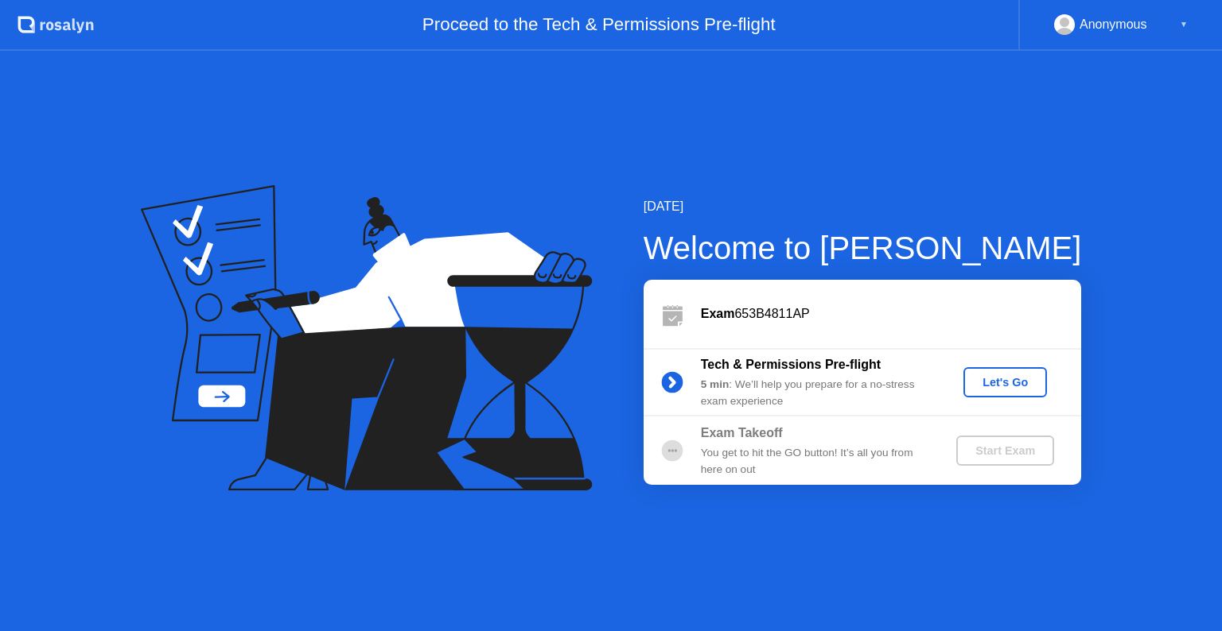 The image size is (1222, 631). I want to click on div: 653B4811AP, so click(891, 314).